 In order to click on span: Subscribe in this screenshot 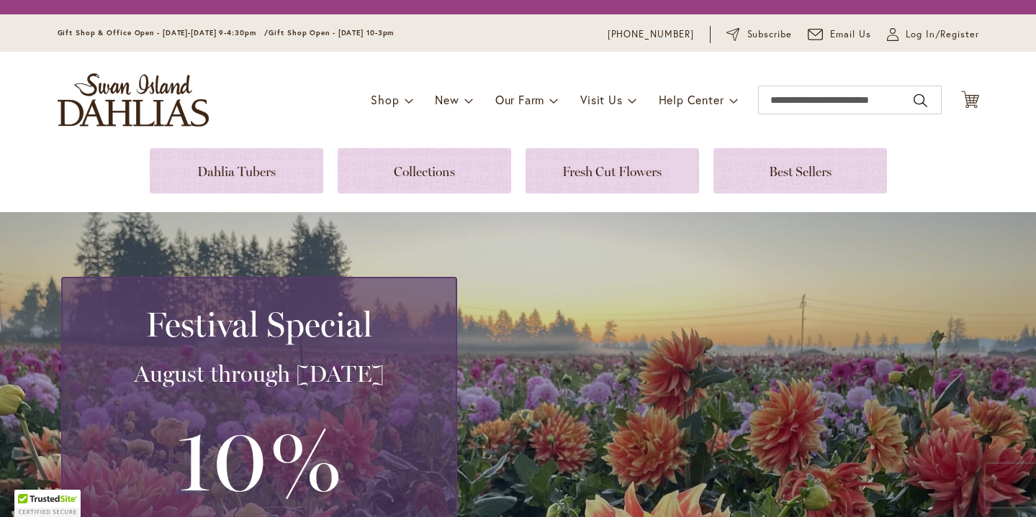, I will do `click(769, 35)`.